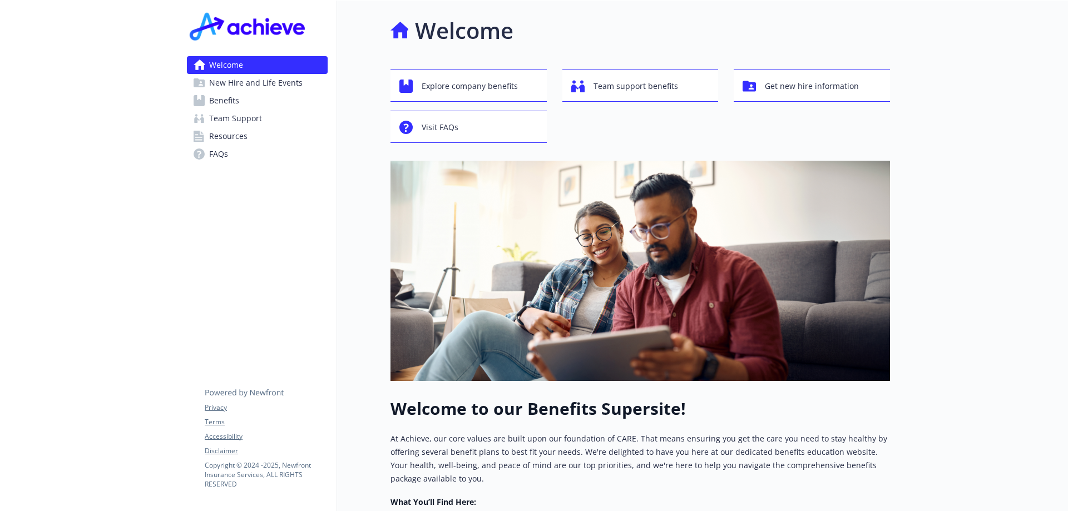 The image size is (1068, 511). I want to click on a: Disclaimer, so click(266, 451).